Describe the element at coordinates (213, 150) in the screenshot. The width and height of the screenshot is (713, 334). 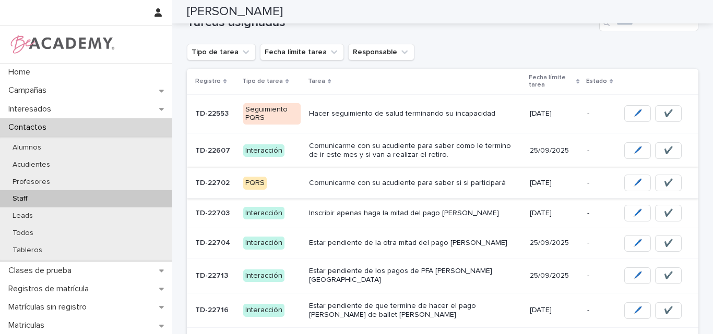
I see `p: TD-22607` at that location.